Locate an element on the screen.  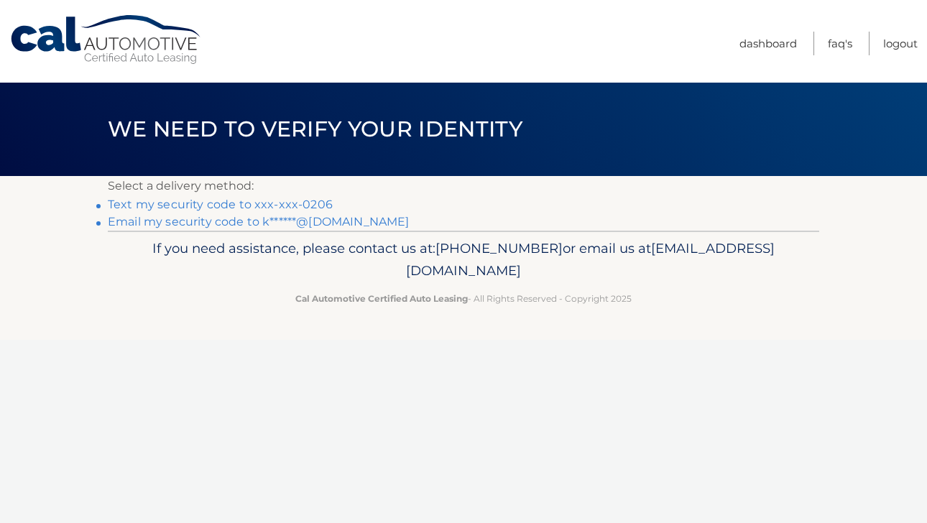
a: Cal Automotive is located at coordinates (106, 40).